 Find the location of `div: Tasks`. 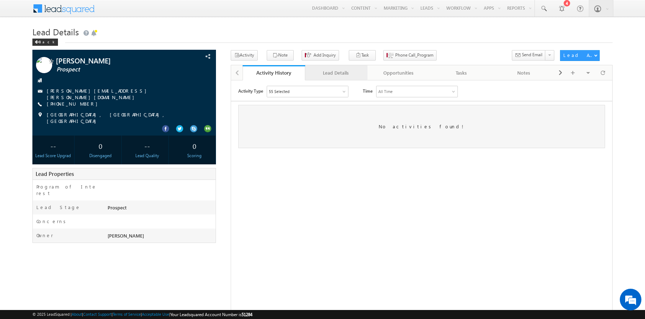

div: Tasks is located at coordinates (461, 73).